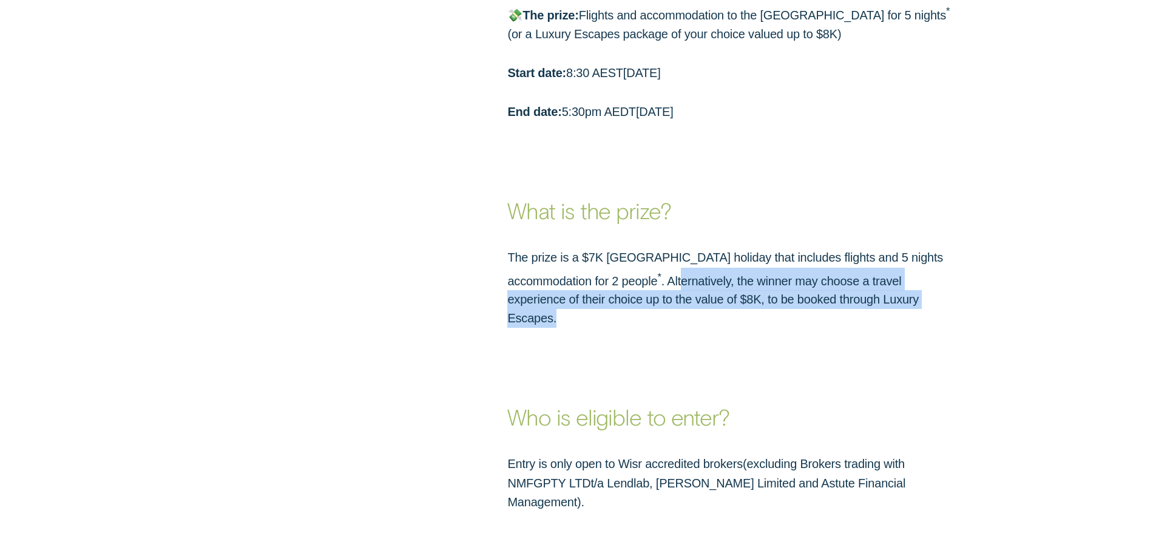  Describe the element at coordinates (588, 210) in the screenshot. I see `strong: What is the prize?` at that location.